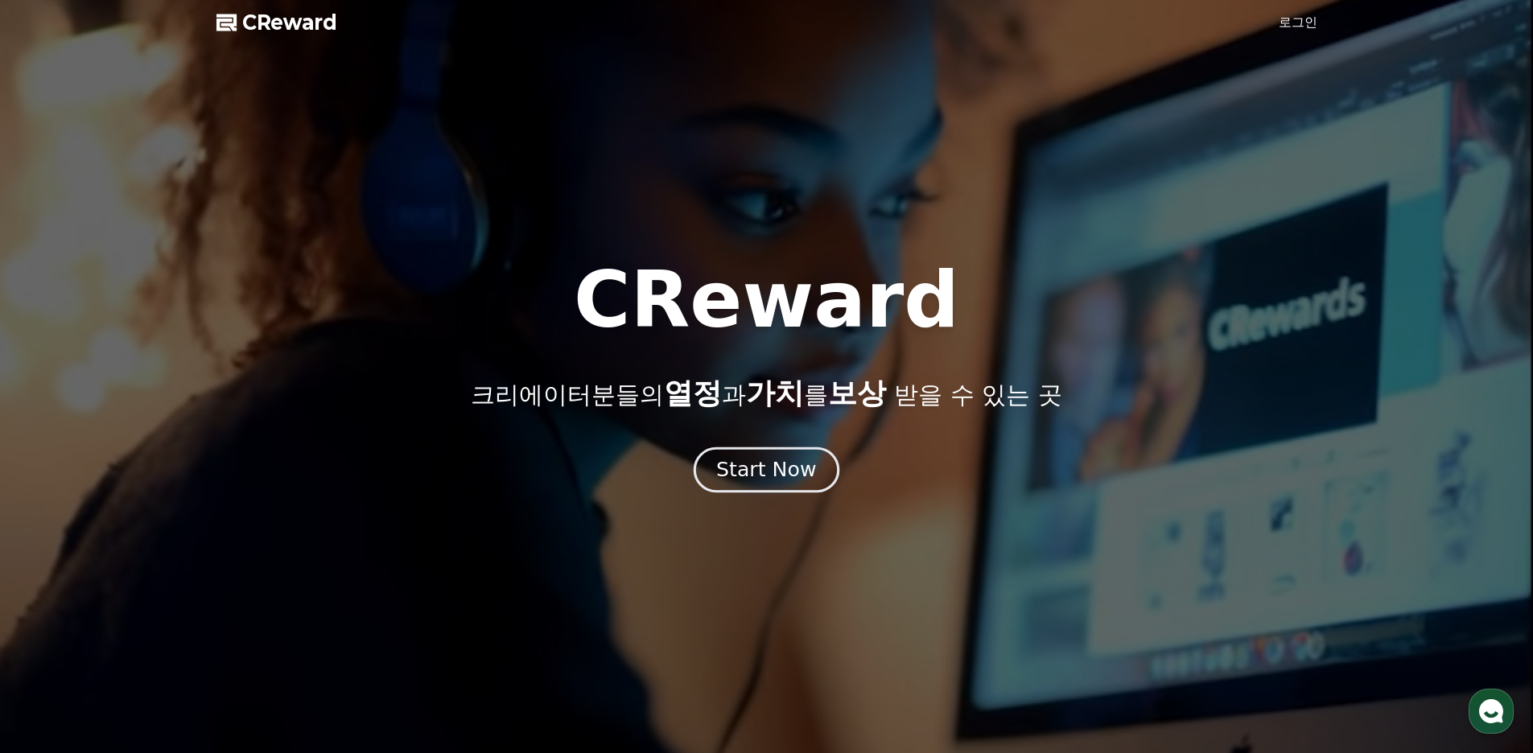 Image resolution: width=1533 pixels, height=753 pixels. I want to click on span: 열정, so click(693, 393).